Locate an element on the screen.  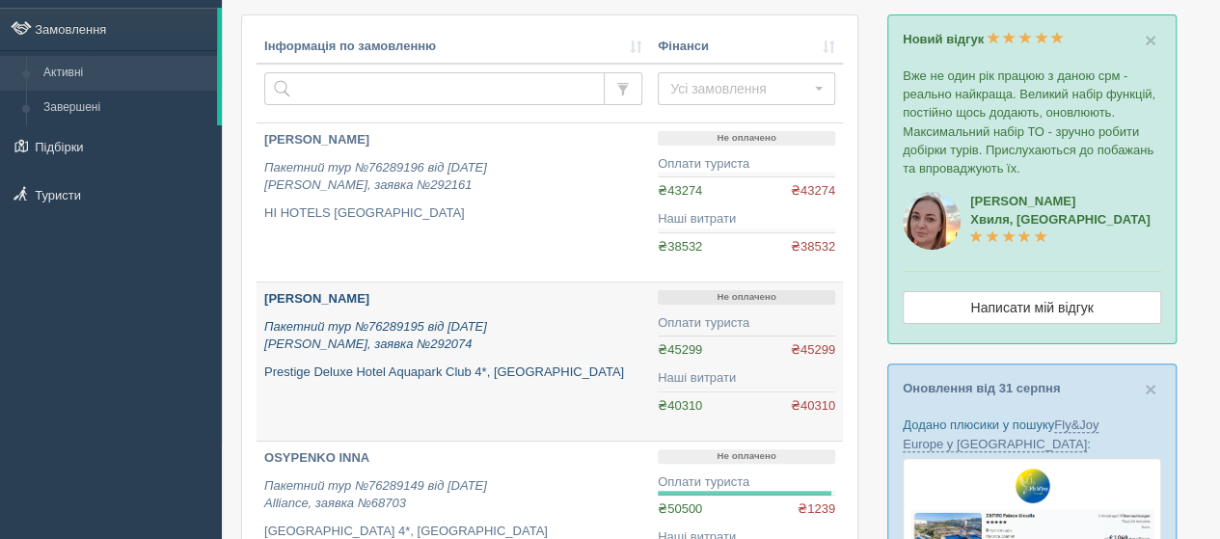
input: Пошук за номером замовлення, ПІБ або паспортом туриста is located at coordinates (434, 89).